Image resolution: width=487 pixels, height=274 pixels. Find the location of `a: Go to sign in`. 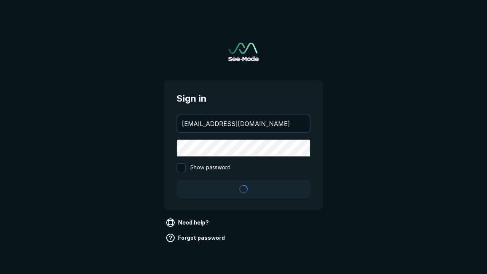

a: Go to sign in is located at coordinates (243, 52).